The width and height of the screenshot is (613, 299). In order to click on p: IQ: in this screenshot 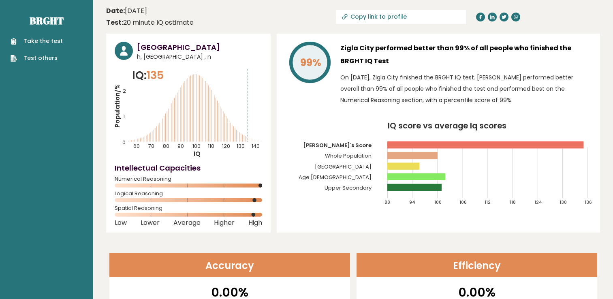, I will do `click(148, 75)`.